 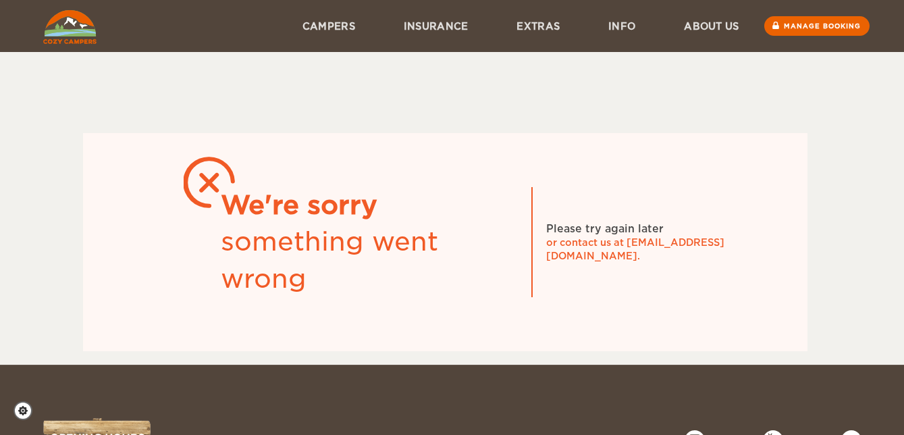 I want to click on div: We're sorry, so click(x=369, y=205).